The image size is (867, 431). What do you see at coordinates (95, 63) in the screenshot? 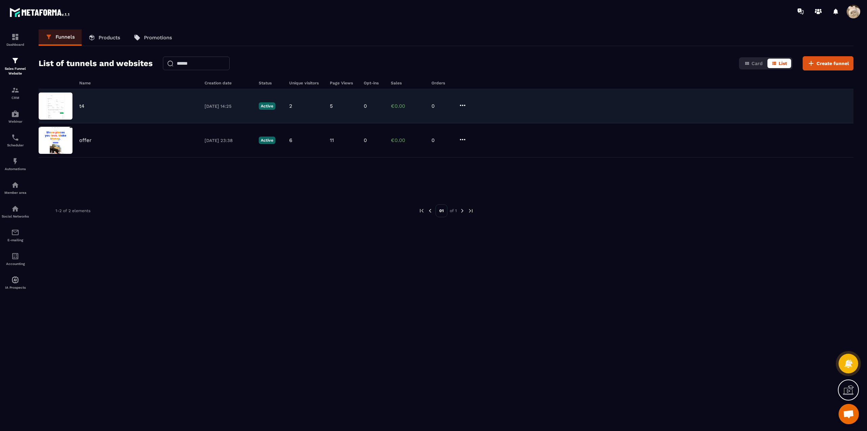
I see `h2: List of tunnels and websites` at bounding box center [95, 63].